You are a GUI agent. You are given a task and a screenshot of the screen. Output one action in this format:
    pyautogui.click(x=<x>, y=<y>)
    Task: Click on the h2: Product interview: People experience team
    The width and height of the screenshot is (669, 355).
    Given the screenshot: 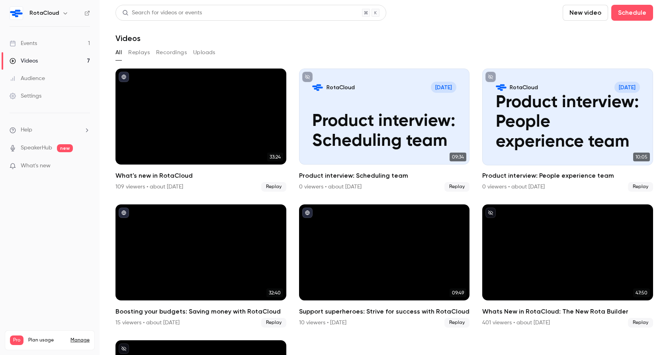 What is the action you would take?
    pyautogui.click(x=568, y=176)
    